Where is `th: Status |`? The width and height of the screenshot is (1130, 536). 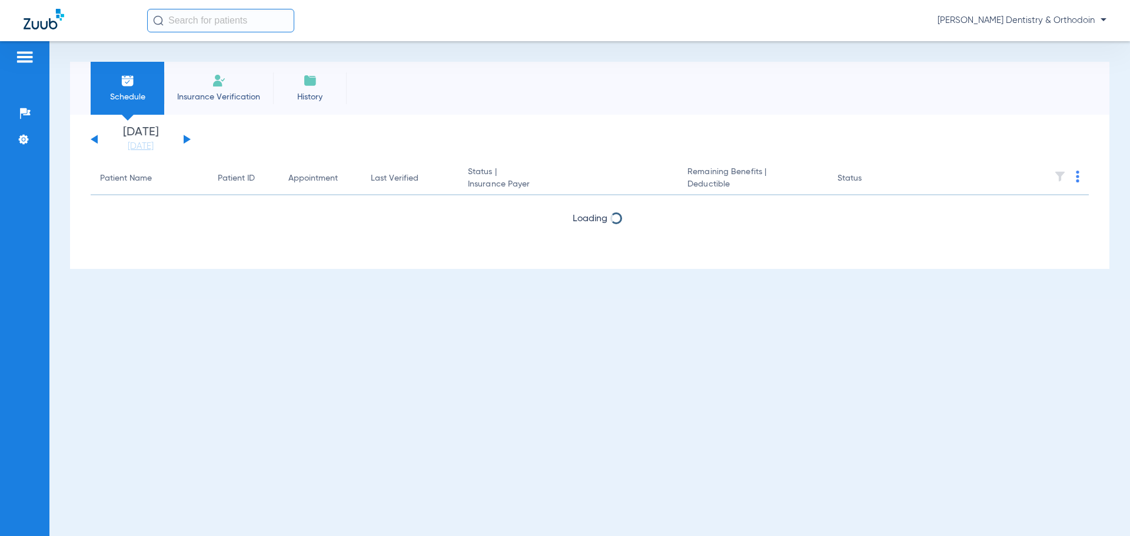
th: Status | is located at coordinates (568, 179).